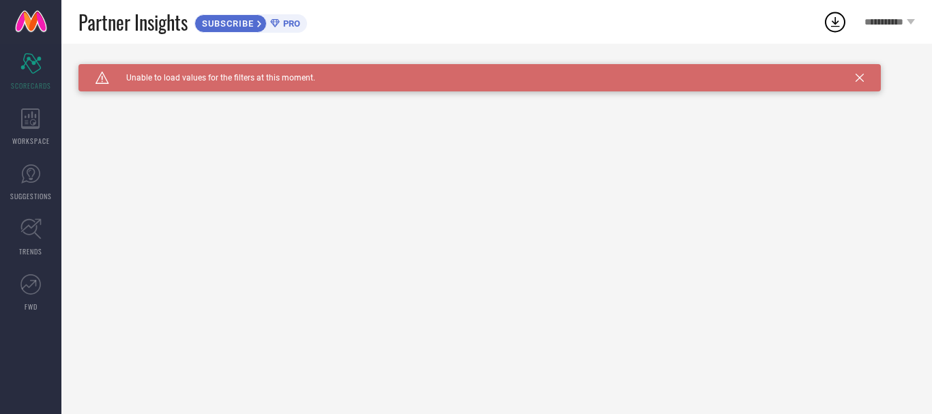 Image resolution: width=932 pixels, height=414 pixels. Describe the element at coordinates (497, 70) in the screenshot. I see `div: Unable to load filters at this moment. Please try later.` at that location.